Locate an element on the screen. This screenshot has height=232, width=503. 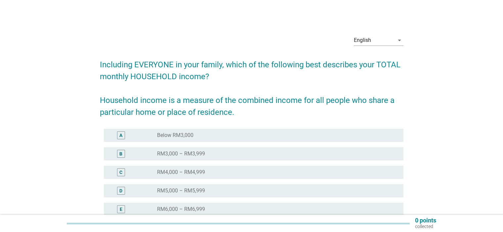
i: arrow_drop_down is located at coordinates (399, 40).